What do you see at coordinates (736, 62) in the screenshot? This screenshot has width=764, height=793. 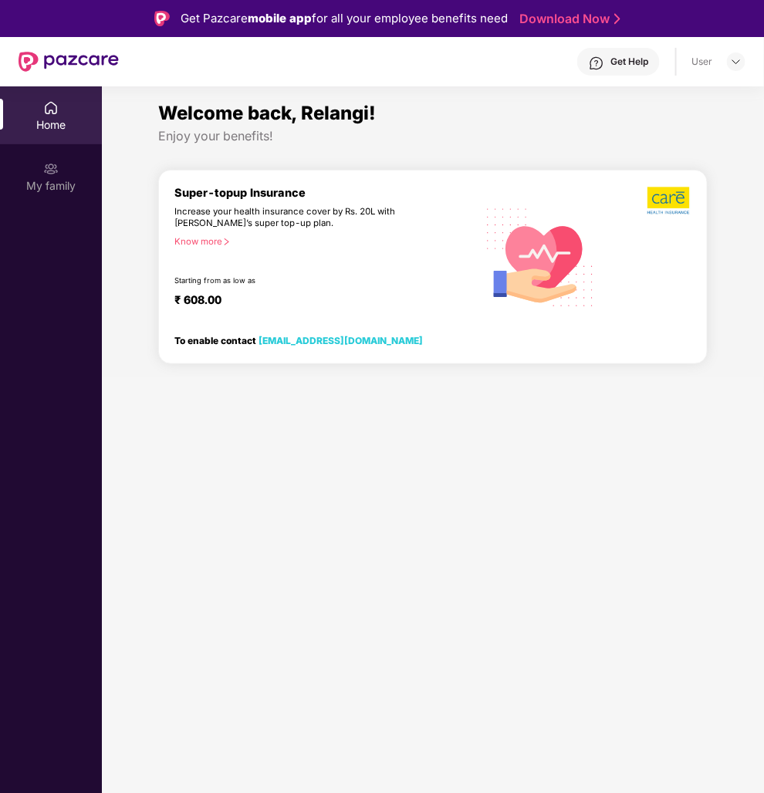 I see `img: svg+xml;base64,PHN2ZyBpZD0iRHJvcGRvd24tMzJ4MzIiIHhtbG5zPSJodHRwOi8vd3d3LnczLm9yZy8yMDAwL3N2ZyIgd2...` at bounding box center [736, 62].